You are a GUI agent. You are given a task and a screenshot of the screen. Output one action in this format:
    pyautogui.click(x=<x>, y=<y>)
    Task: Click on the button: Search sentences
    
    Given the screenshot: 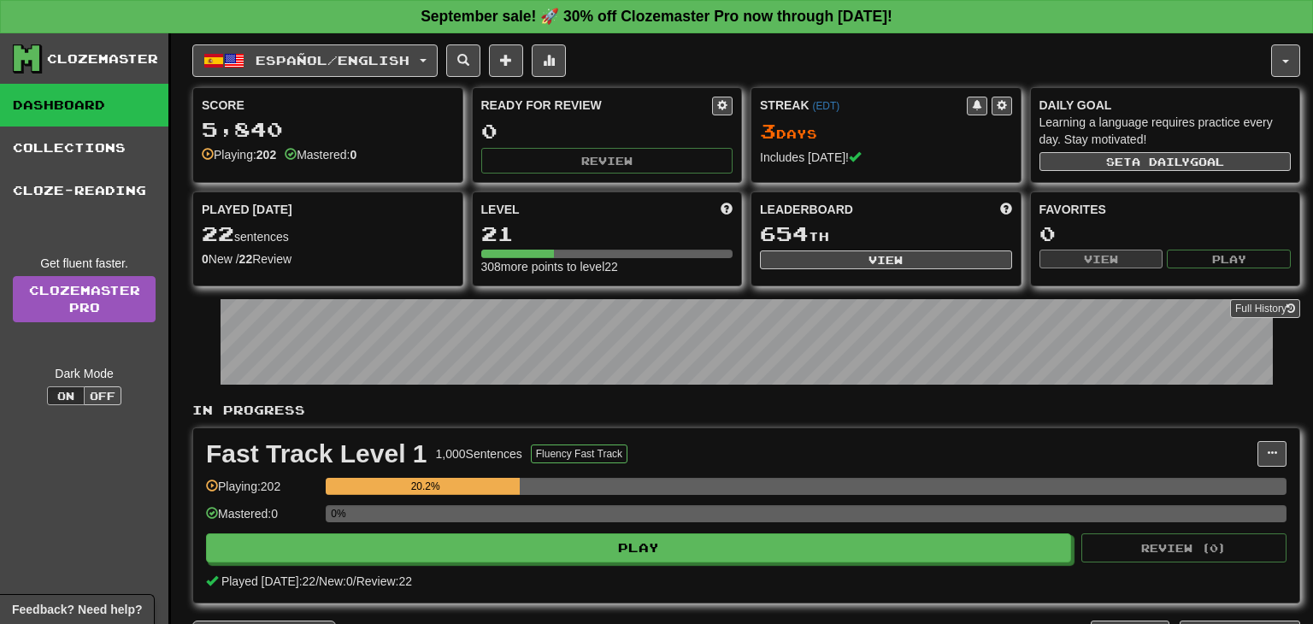 What is the action you would take?
    pyautogui.click(x=463, y=61)
    